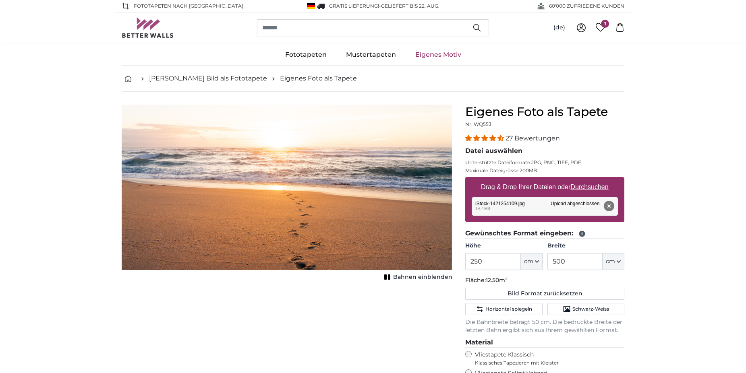  I want to click on img: personalised-photo, so click(287, 187).